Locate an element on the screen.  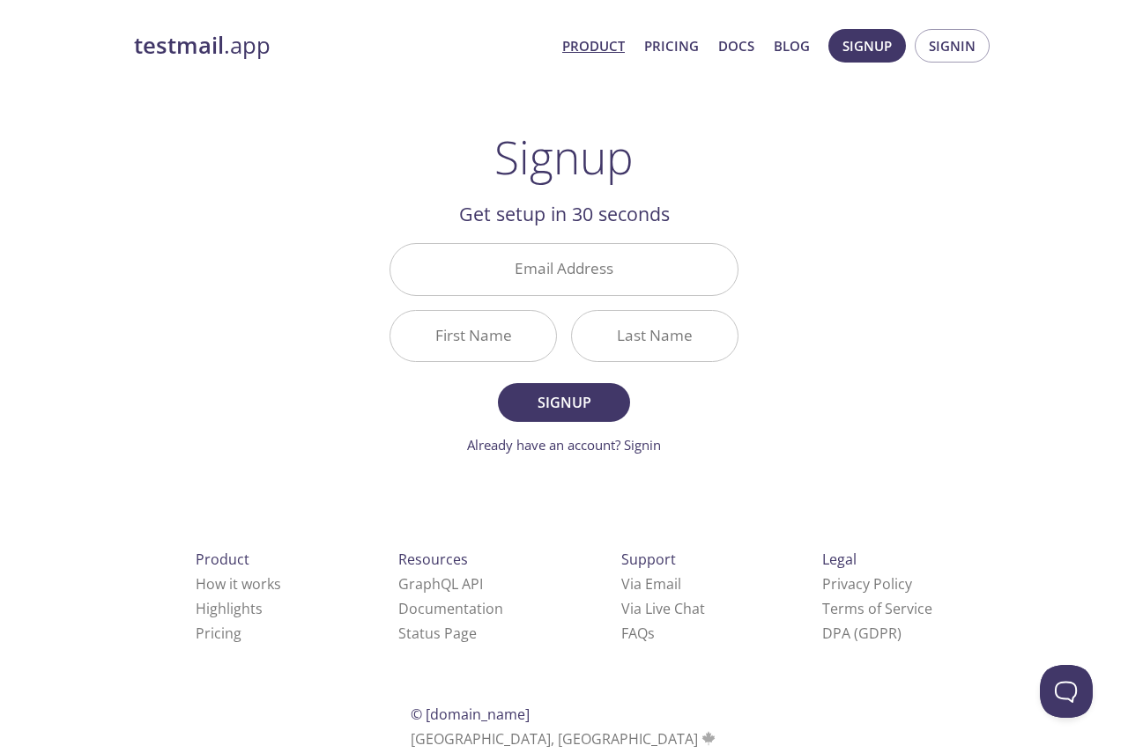
a: DPA (GDPR) is located at coordinates (862, 633).